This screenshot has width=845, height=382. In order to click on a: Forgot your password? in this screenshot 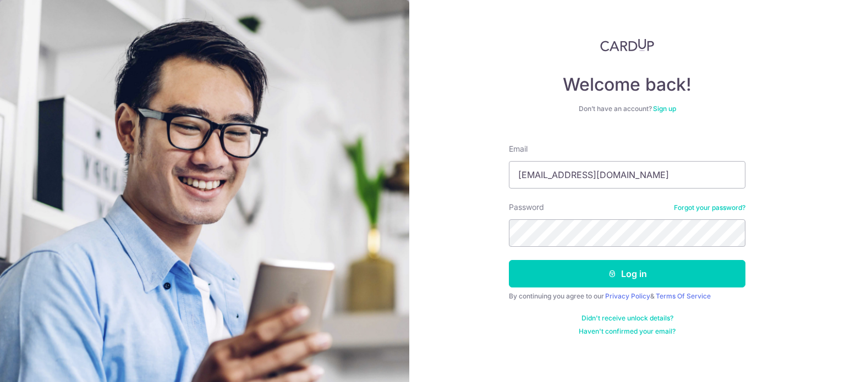, I will do `click(709, 208)`.